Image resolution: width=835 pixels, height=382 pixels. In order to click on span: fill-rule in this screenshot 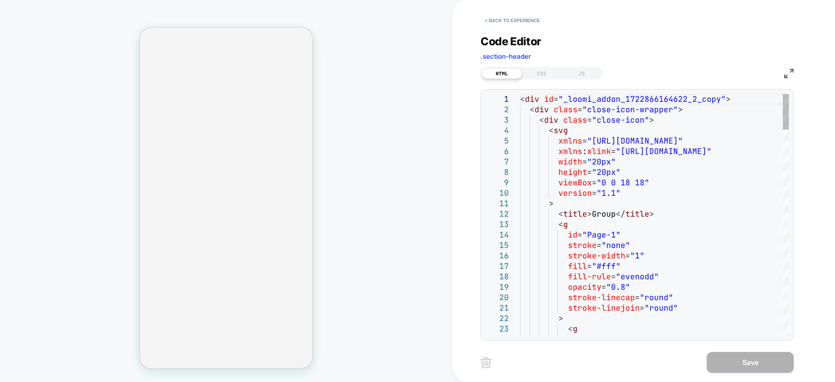, I will do `click(590, 276)`.